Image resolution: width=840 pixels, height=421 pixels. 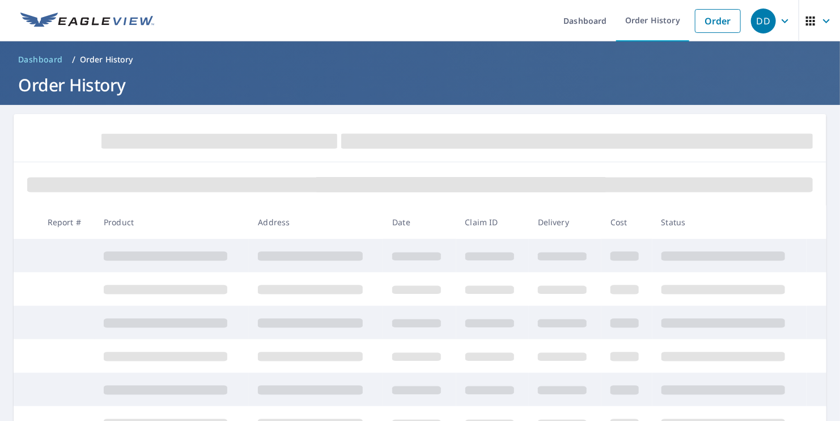 I want to click on th: Delivery, so click(x=565, y=222).